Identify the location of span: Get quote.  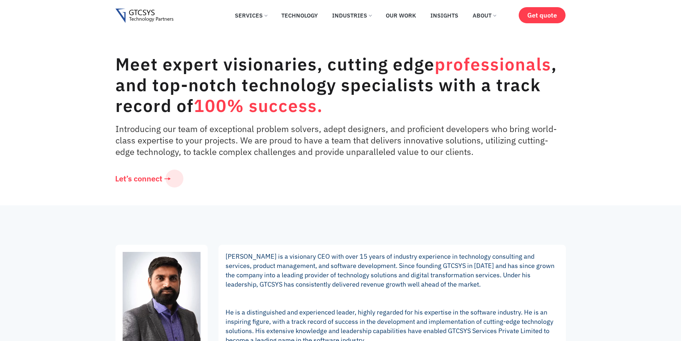
(542, 15).